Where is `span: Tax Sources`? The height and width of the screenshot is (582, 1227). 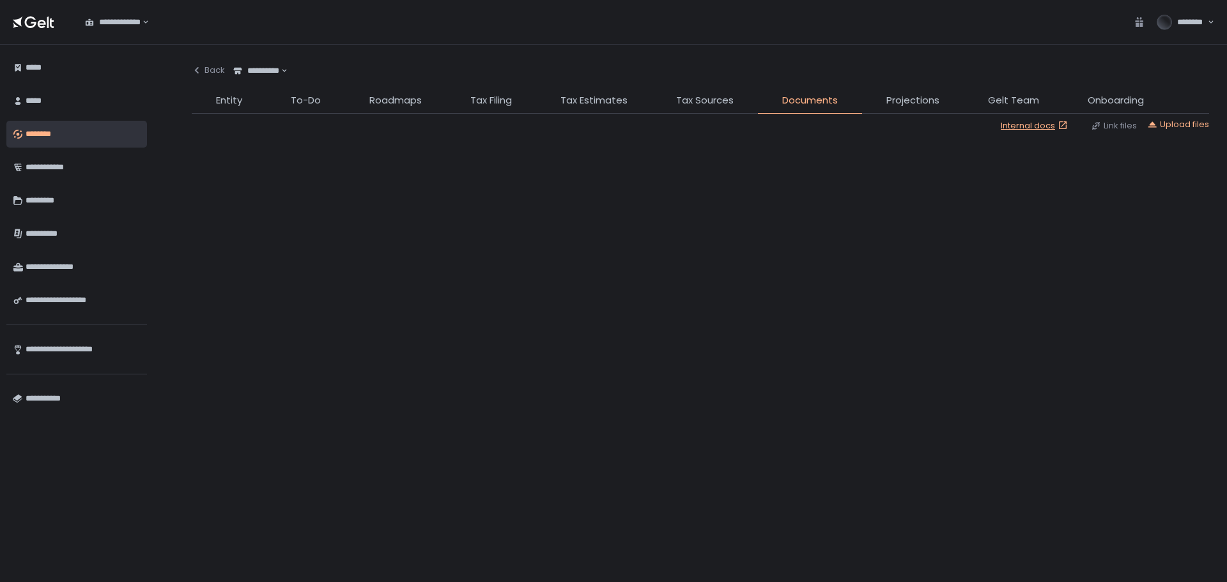 span: Tax Sources is located at coordinates (705, 100).